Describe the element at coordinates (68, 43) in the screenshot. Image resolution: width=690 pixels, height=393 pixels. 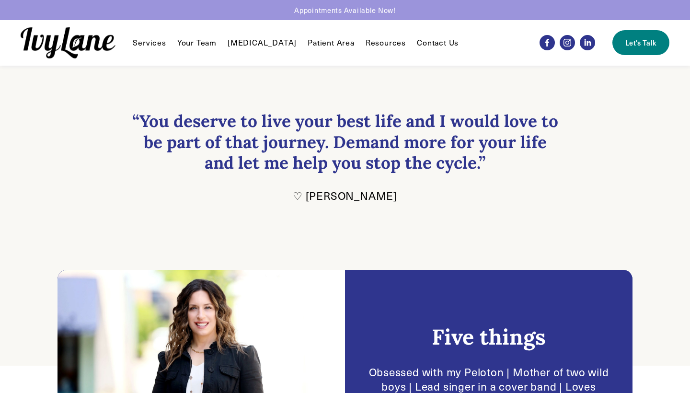
I see `img: Ivy Lane Counseling &mdash; Therapy that works for you` at that location.